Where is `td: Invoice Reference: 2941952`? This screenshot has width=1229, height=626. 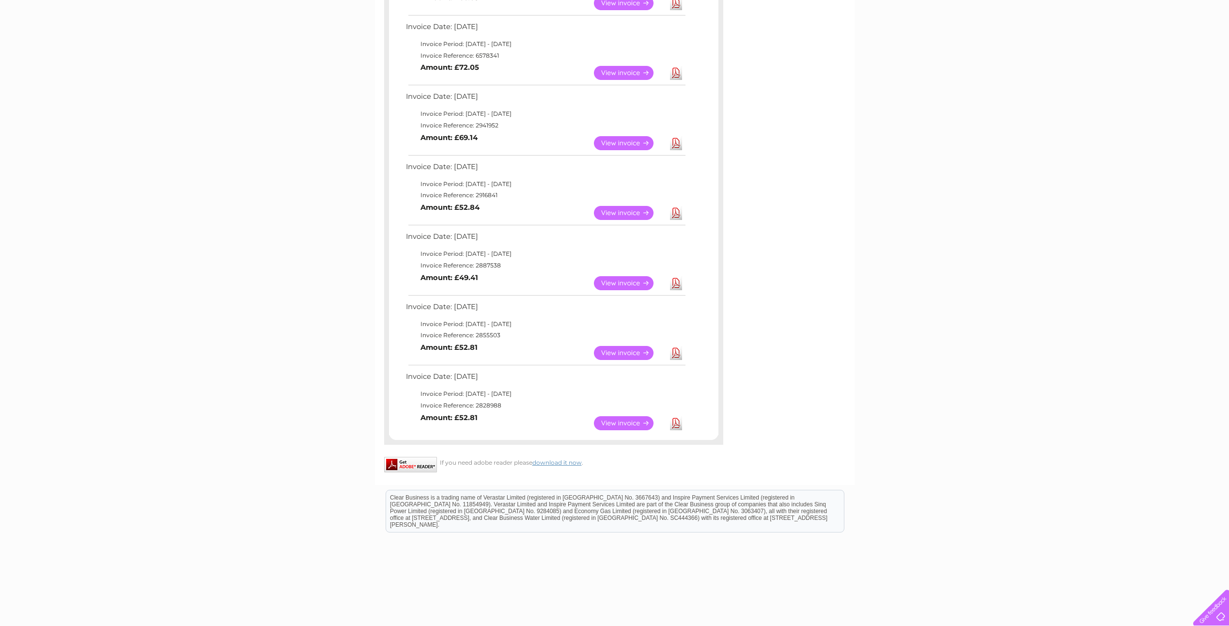 td: Invoice Reference: 2941952 is located at coordinates (545, 125).